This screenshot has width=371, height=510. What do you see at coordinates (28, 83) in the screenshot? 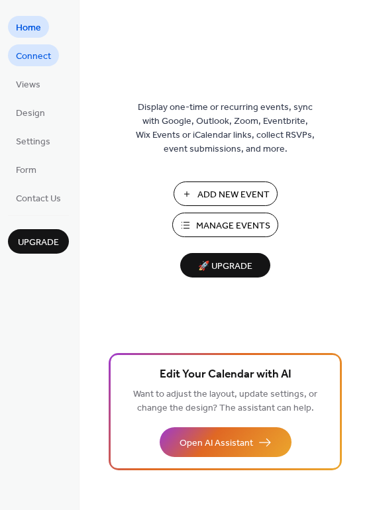
I see `a: Views` at bounding box center [28, 83].